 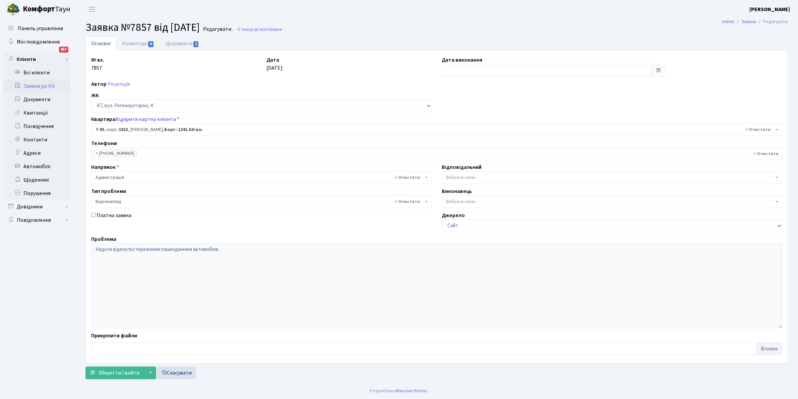 I want to click on b: 1813, so click(x=123, y=130).